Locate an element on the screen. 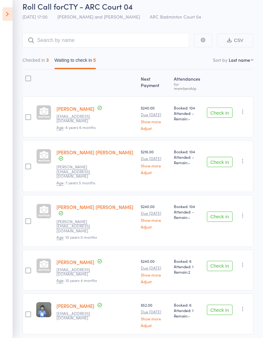 This screenshot has width=263, height=338. div: 5 is located at coordinates (94, 60).